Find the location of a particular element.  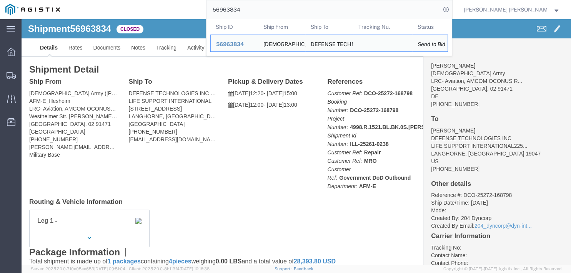

a: Feedback is located at coordinates (303, 269).